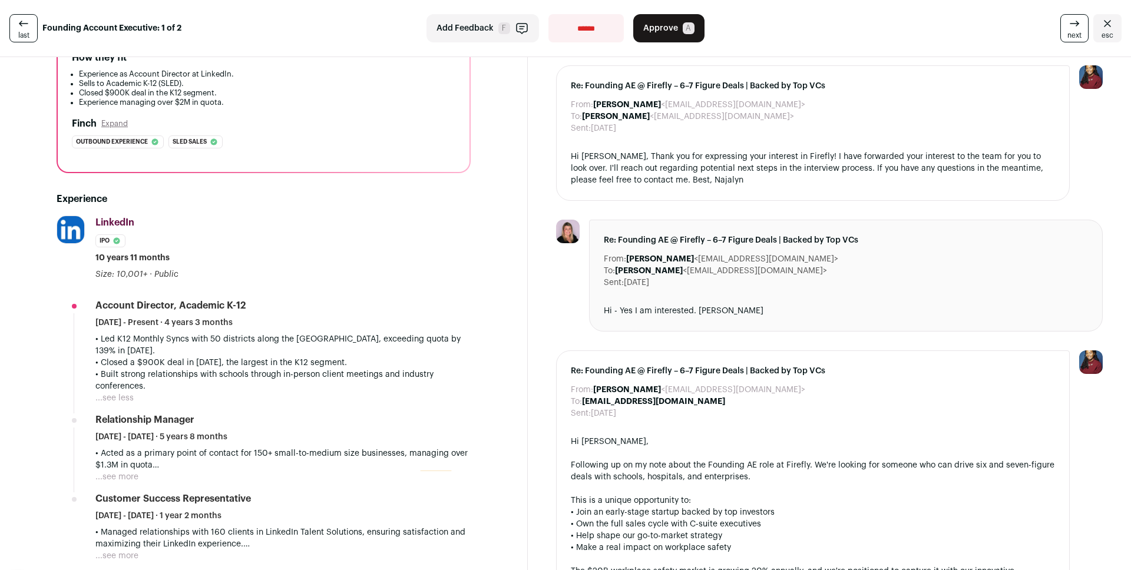 Image resolution: width=1131 pixels, height=570 pixels. Describe the element at coordinates (115, 223) in the screenshot. I see `span: LinkedIn` at that location.